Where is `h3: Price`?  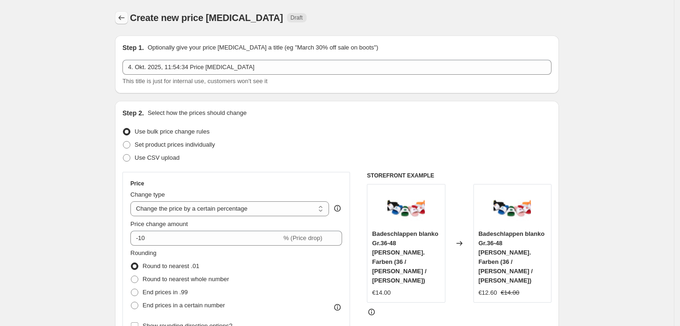 h3: Price is located at coordinates (137, 184).